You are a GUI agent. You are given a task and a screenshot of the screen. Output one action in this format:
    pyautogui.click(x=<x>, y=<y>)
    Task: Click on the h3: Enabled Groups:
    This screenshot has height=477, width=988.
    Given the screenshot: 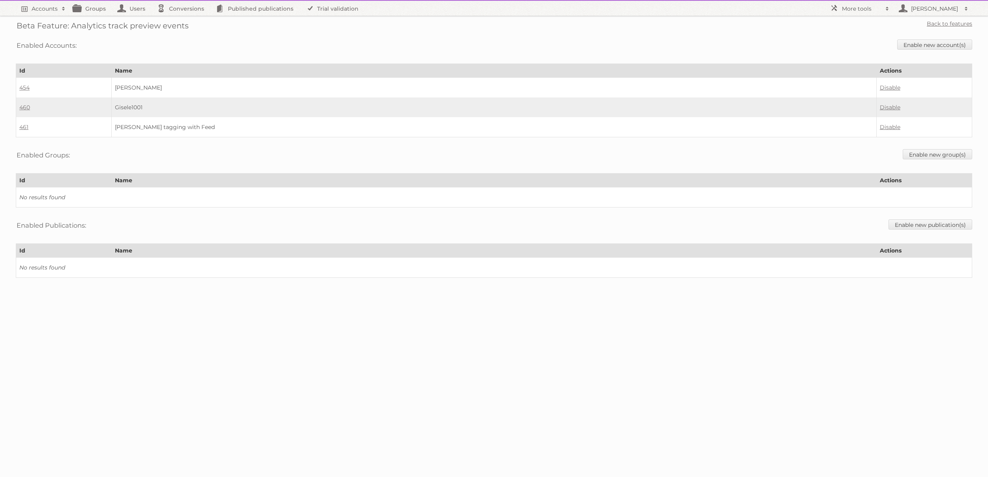 What is the action you would take?
    pyautogui.click(x=43, y=155)
    